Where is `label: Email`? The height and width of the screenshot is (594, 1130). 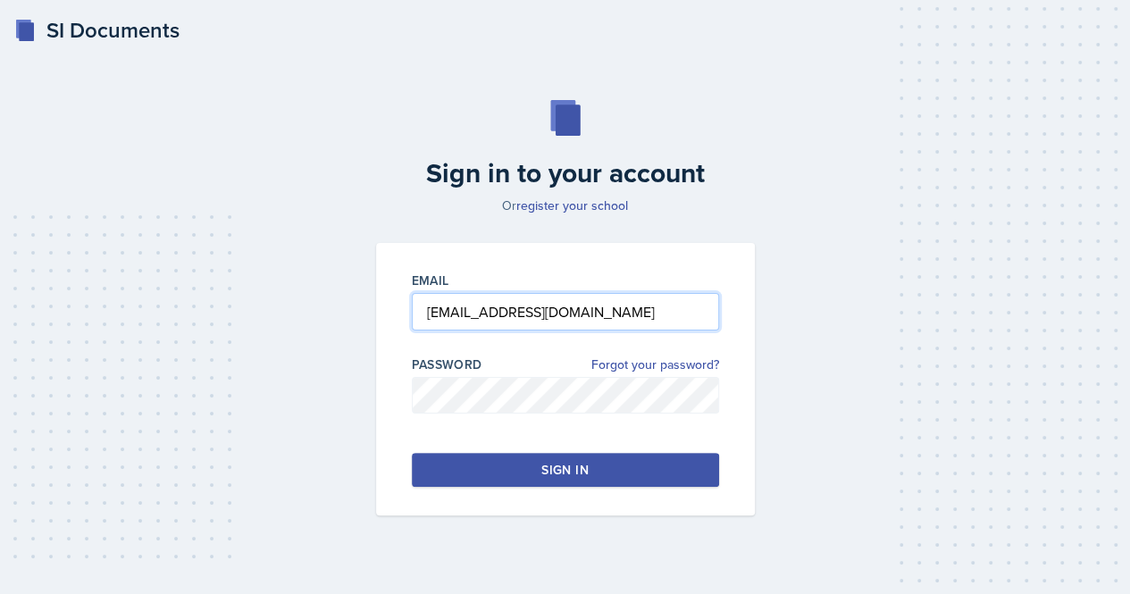 label: Email is located at coordinates (430, 280).